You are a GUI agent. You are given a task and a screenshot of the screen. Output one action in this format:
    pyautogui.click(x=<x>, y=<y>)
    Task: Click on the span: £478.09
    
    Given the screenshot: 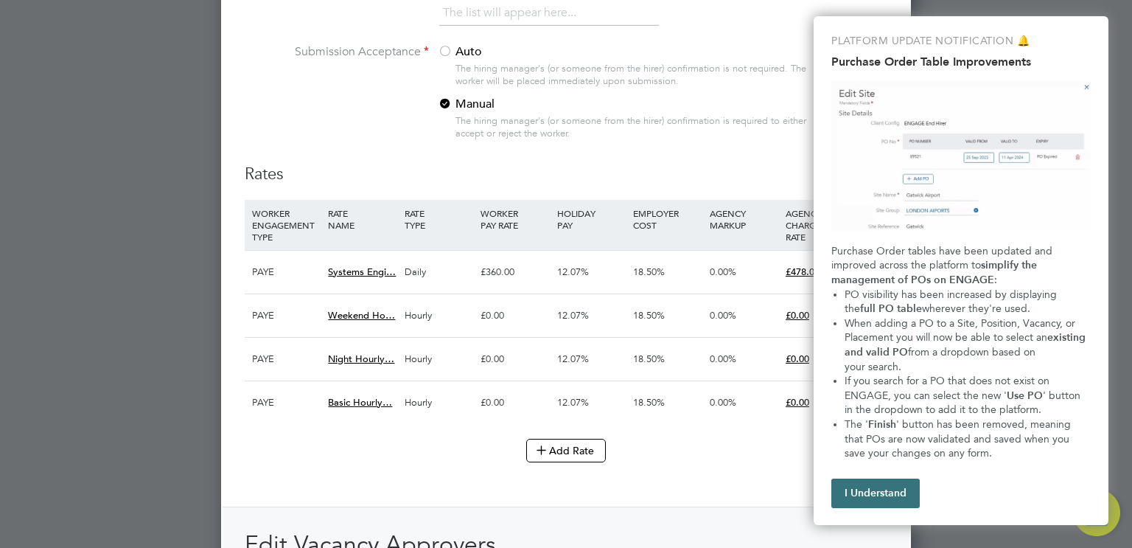 What is the action you would take?
    pyautogui.click(x=803, y=271)
    